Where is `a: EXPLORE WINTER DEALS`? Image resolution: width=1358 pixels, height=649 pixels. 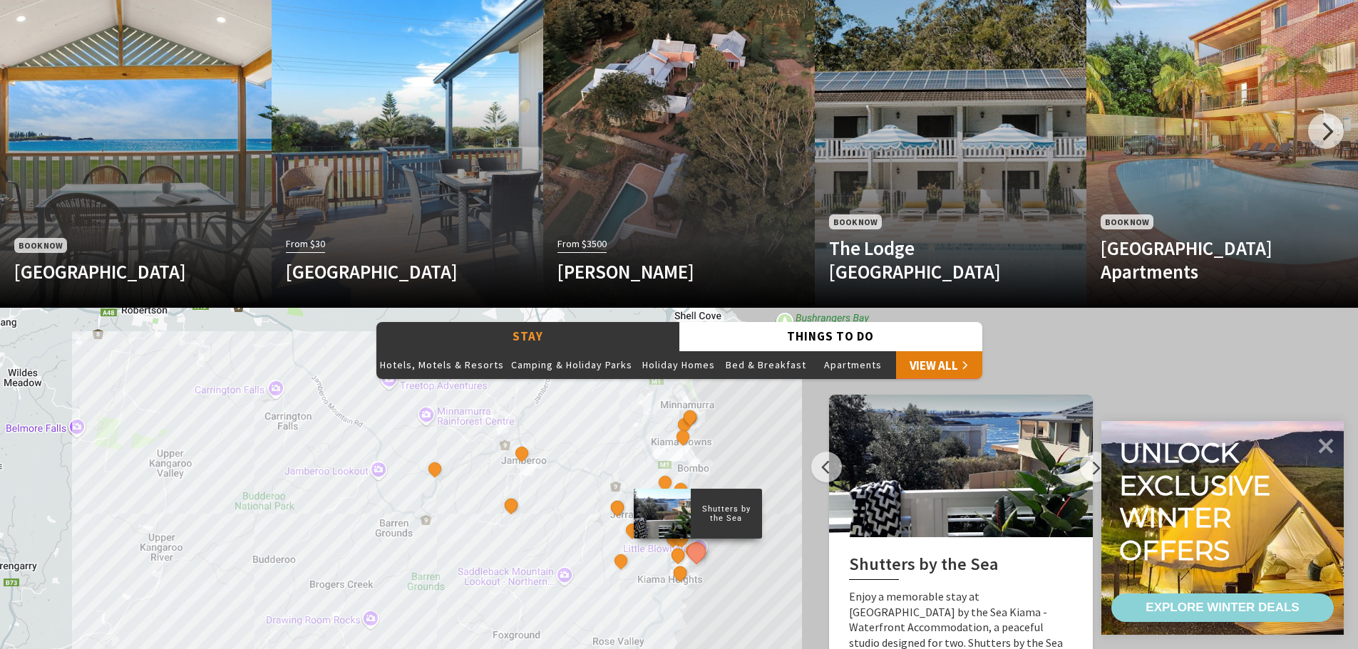
a: EXPLORE WINTER DEALS is located at coordinates (1222, 608).